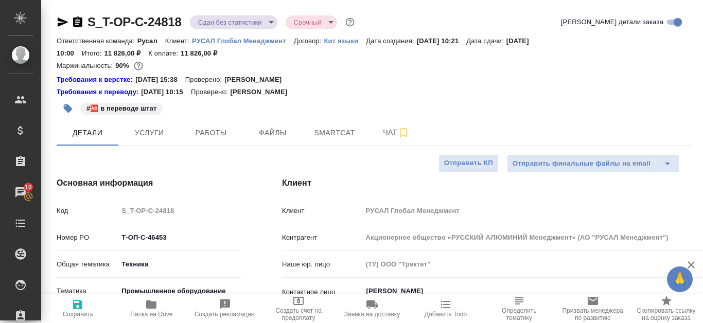 The height and width of the screenshot is (323, 703). Describe the element at coordinates (468, 163) in the screenshot. I see `button: Отправить КП` at that location.